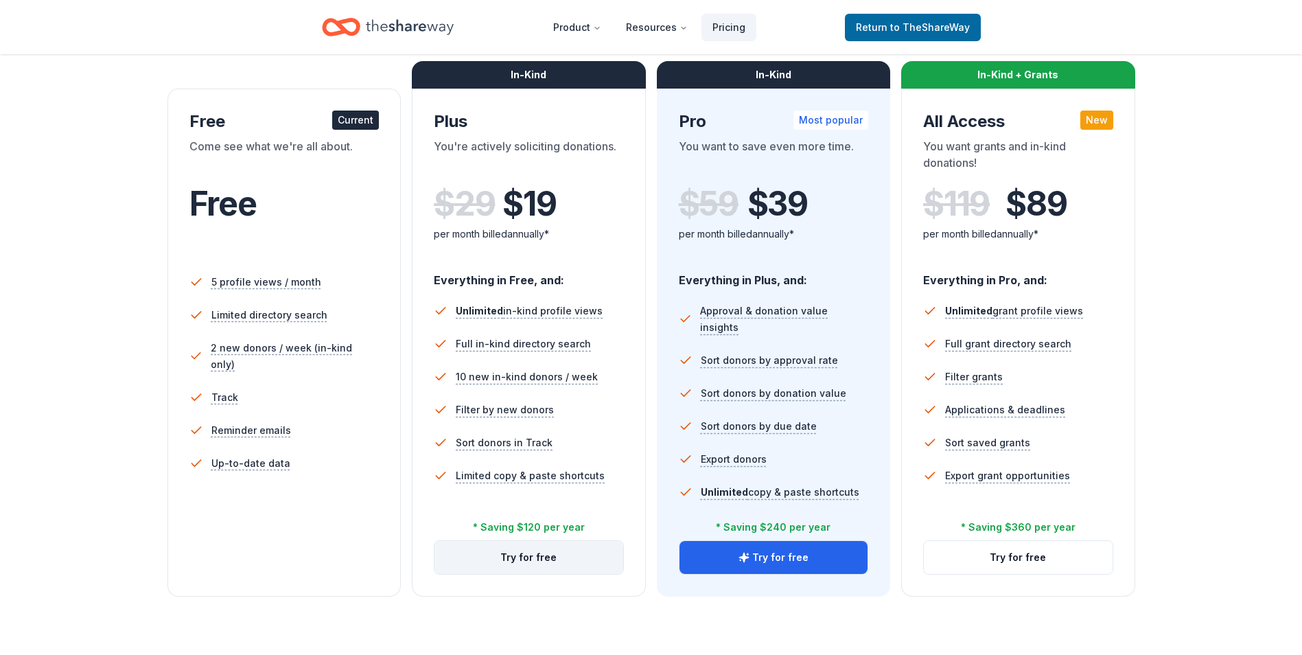 The image size is (1302, 655). Describe the element at coordinates (831, 120) in the screenshot. I see `div: Most popular` at that location.